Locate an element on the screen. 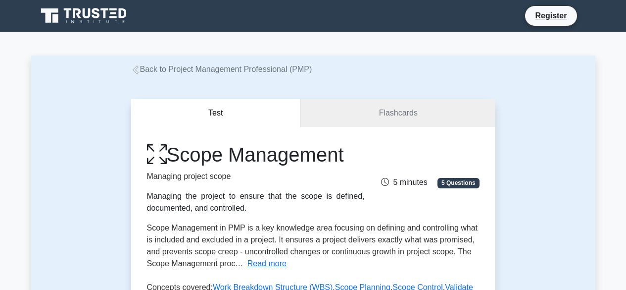  a: Register is located at coordinates (551, 15).